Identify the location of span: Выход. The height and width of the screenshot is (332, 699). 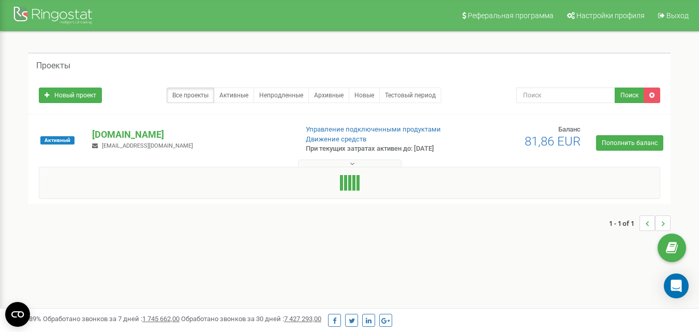
(677, 16).